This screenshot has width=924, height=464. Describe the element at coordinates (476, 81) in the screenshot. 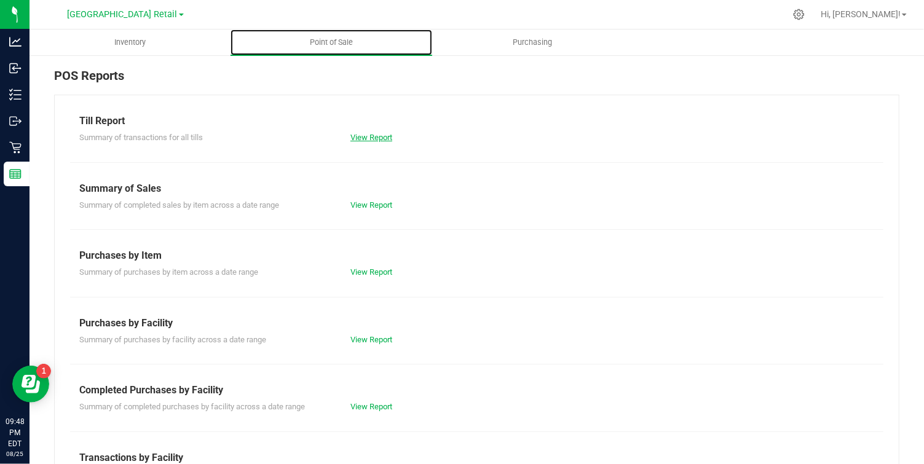

I see `div: POS Reports` at that location.